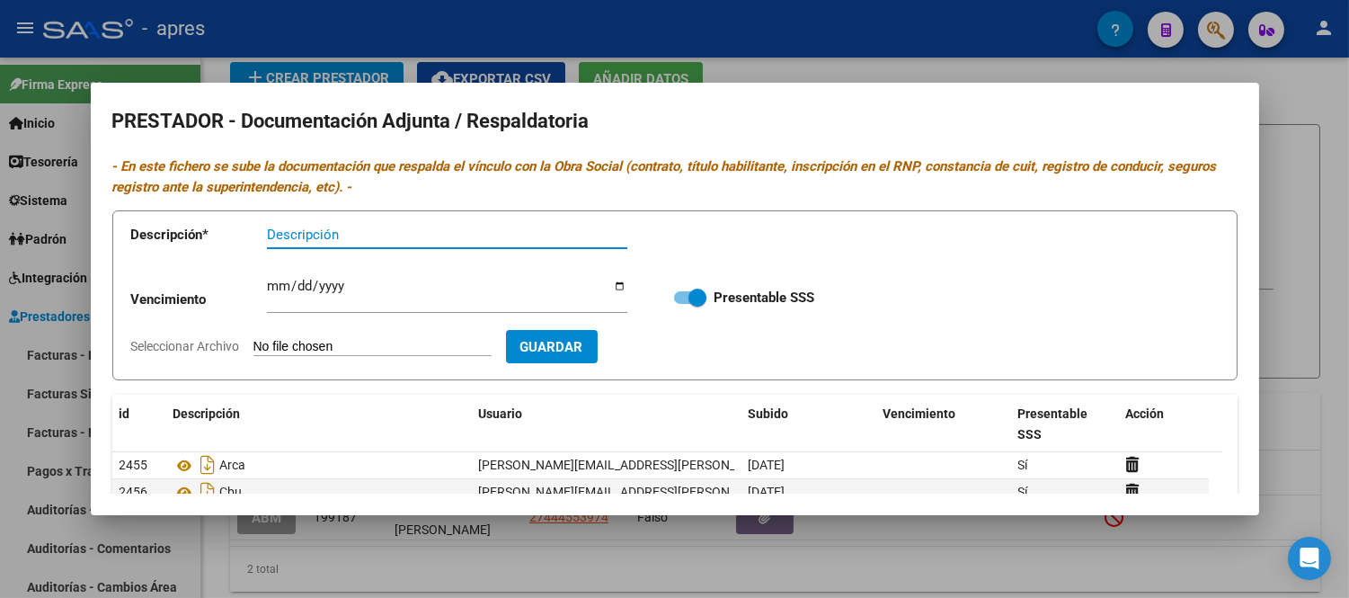  I want to click on datatable-header-cell: Descripción, so click(319, 424).